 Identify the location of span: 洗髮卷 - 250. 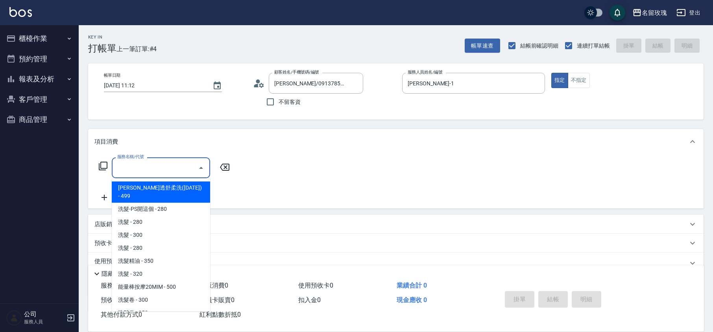
(161, 313).